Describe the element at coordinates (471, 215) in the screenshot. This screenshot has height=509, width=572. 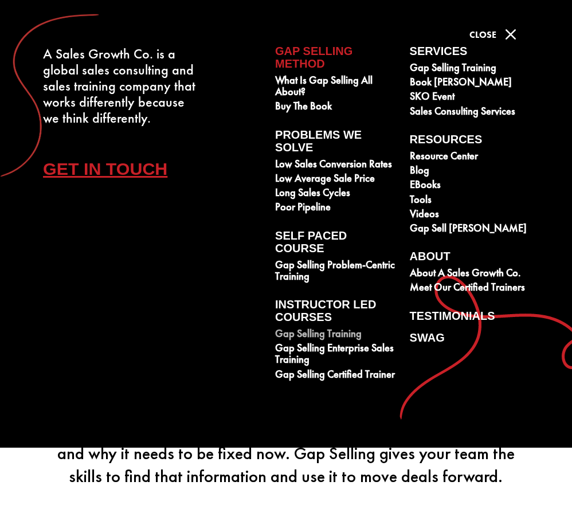
I see `a: Videos` at that location.